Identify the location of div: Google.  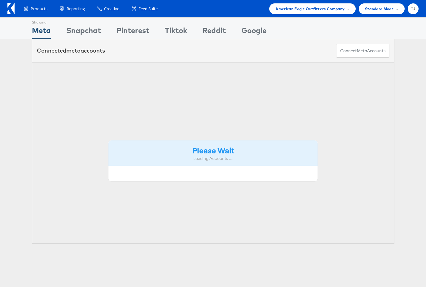
(254, 32).